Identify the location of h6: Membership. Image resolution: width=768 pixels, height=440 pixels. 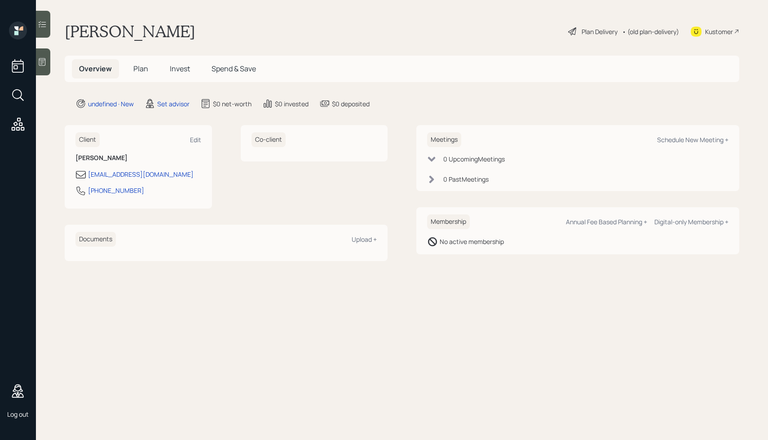
(448, 222).